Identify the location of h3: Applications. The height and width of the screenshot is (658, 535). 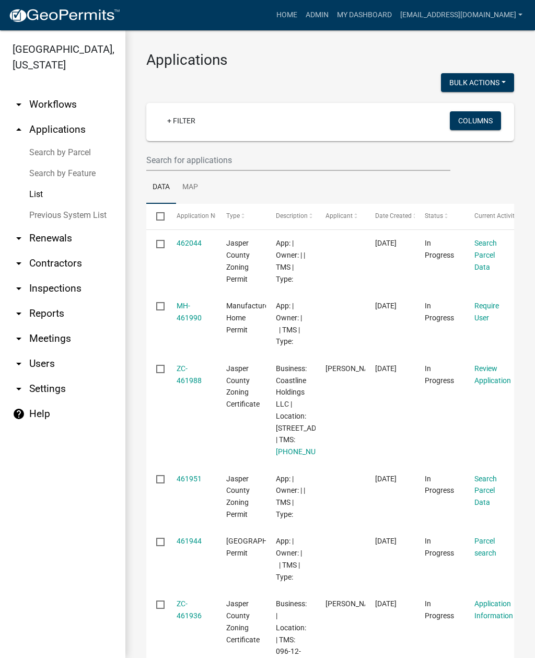
(330, 60).